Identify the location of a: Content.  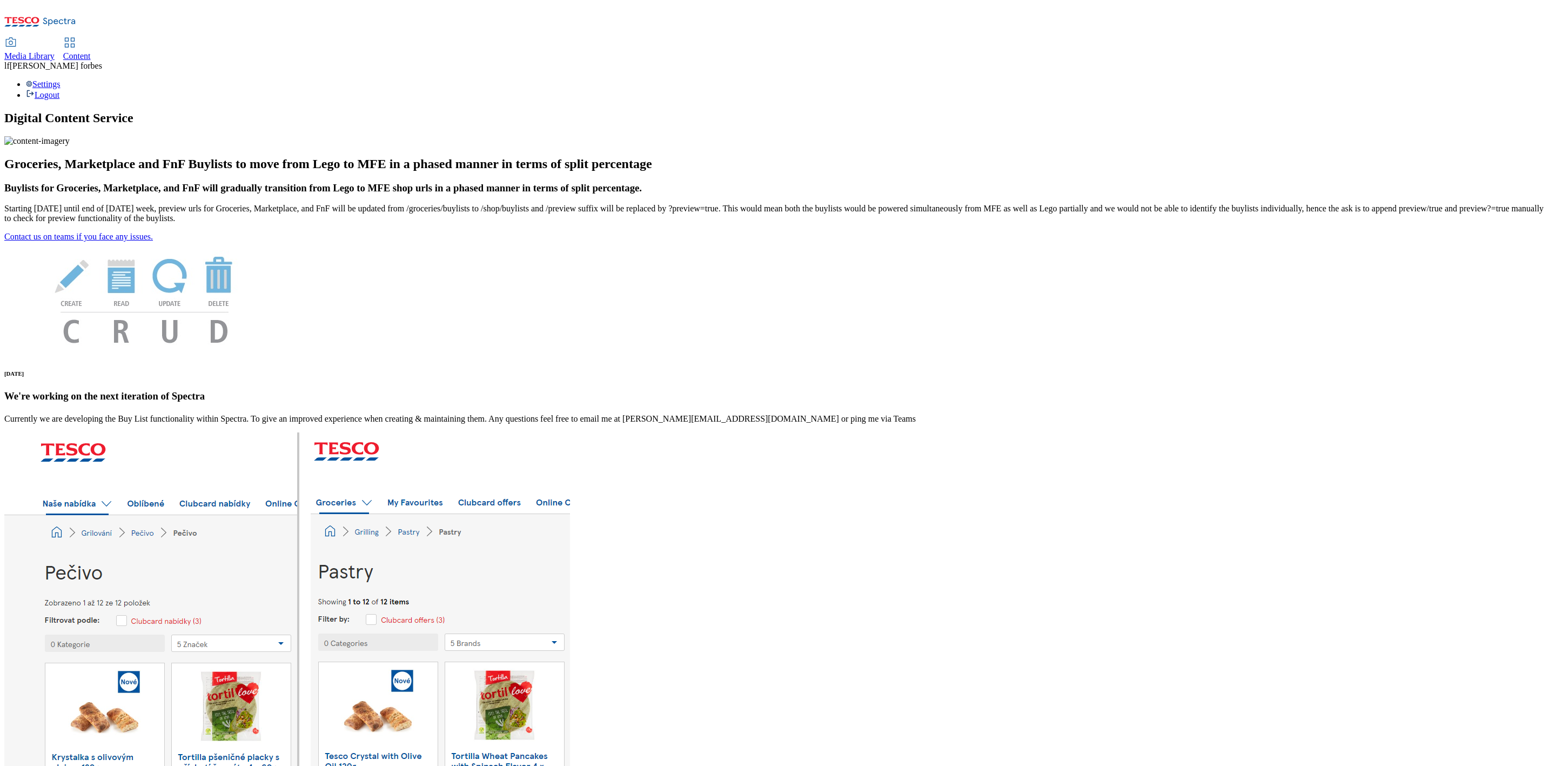
(77, 50).